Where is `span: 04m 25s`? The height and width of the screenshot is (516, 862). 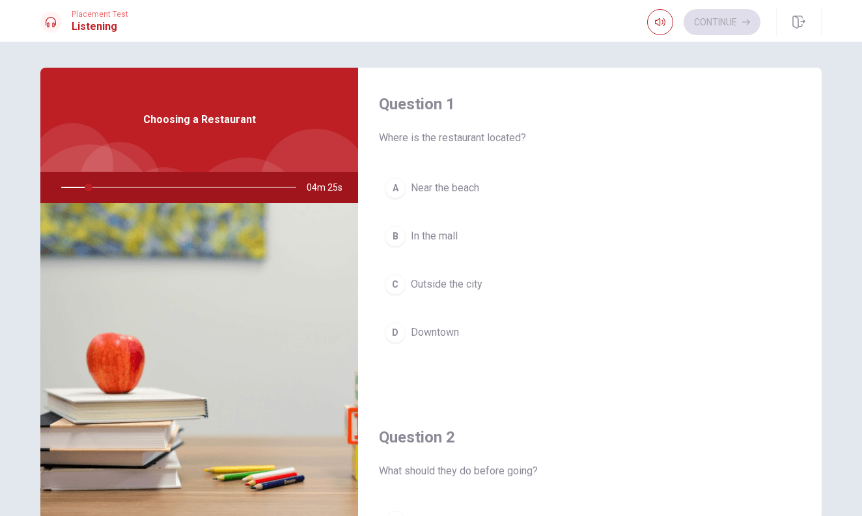
span: 04m 25s is located at coordinates (329, 188).